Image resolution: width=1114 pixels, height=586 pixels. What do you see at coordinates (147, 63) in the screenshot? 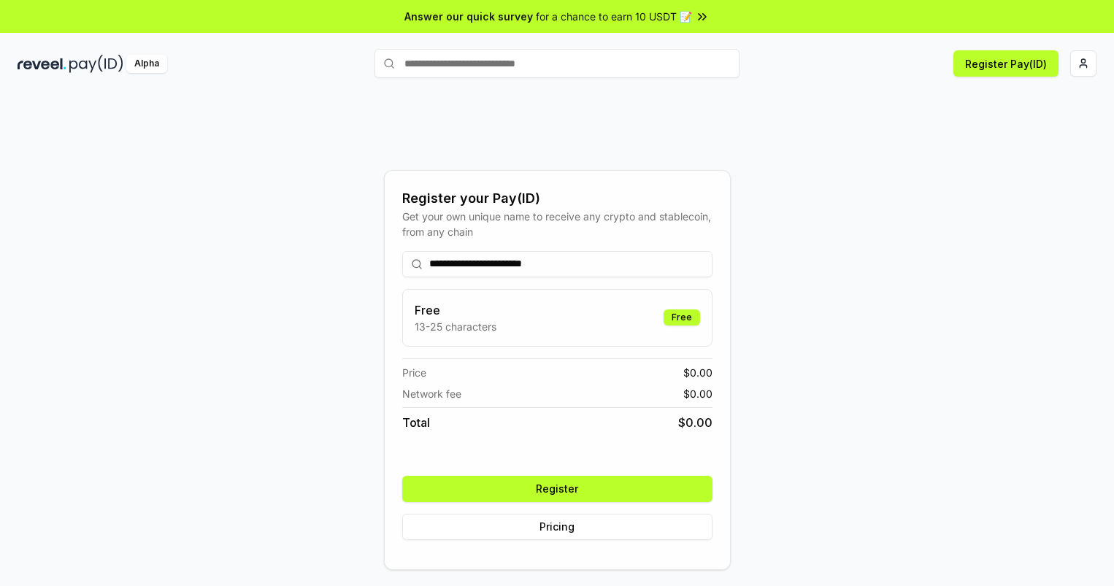
I see `div: Alpha` at bounding box center [147, 63].